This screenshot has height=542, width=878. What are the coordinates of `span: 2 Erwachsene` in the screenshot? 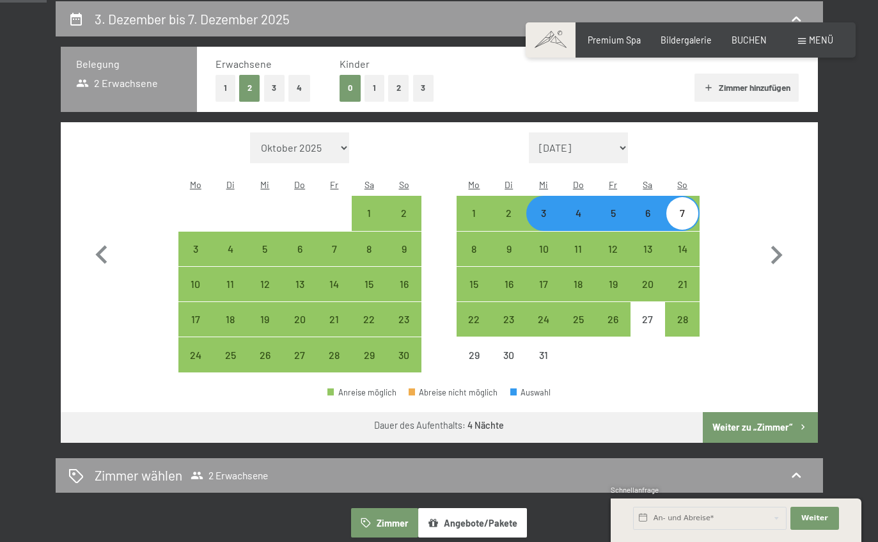 It's located at (117, 83).